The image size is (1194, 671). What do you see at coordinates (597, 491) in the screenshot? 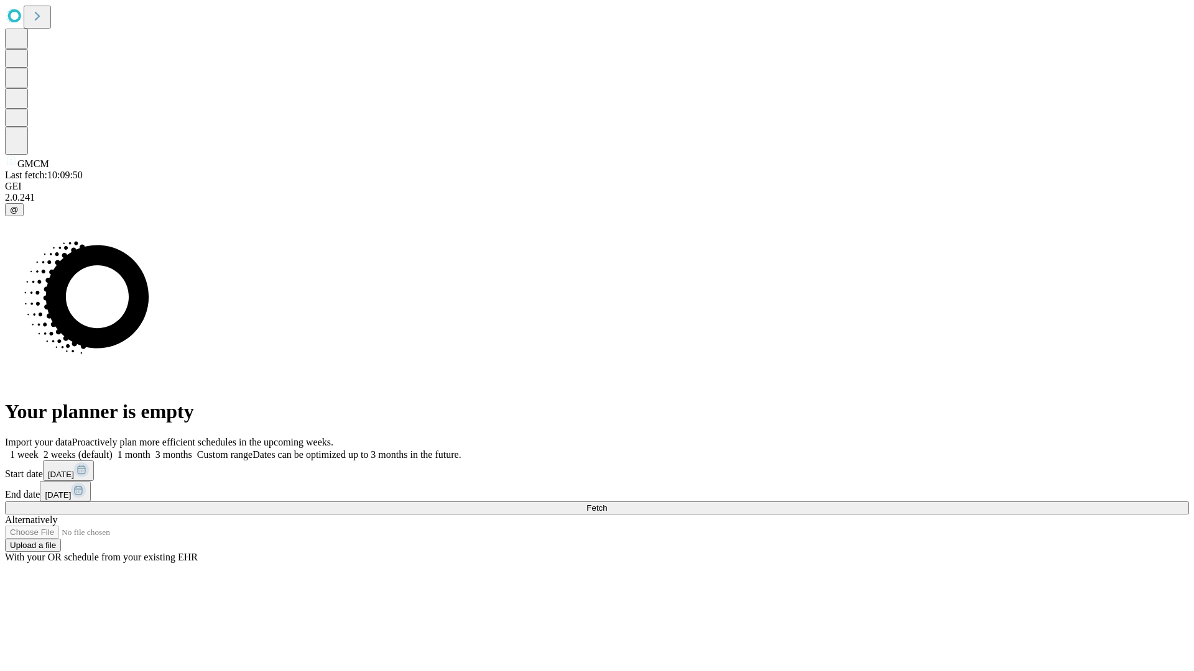
I see `div: End date` at bounding box center [597, 491].